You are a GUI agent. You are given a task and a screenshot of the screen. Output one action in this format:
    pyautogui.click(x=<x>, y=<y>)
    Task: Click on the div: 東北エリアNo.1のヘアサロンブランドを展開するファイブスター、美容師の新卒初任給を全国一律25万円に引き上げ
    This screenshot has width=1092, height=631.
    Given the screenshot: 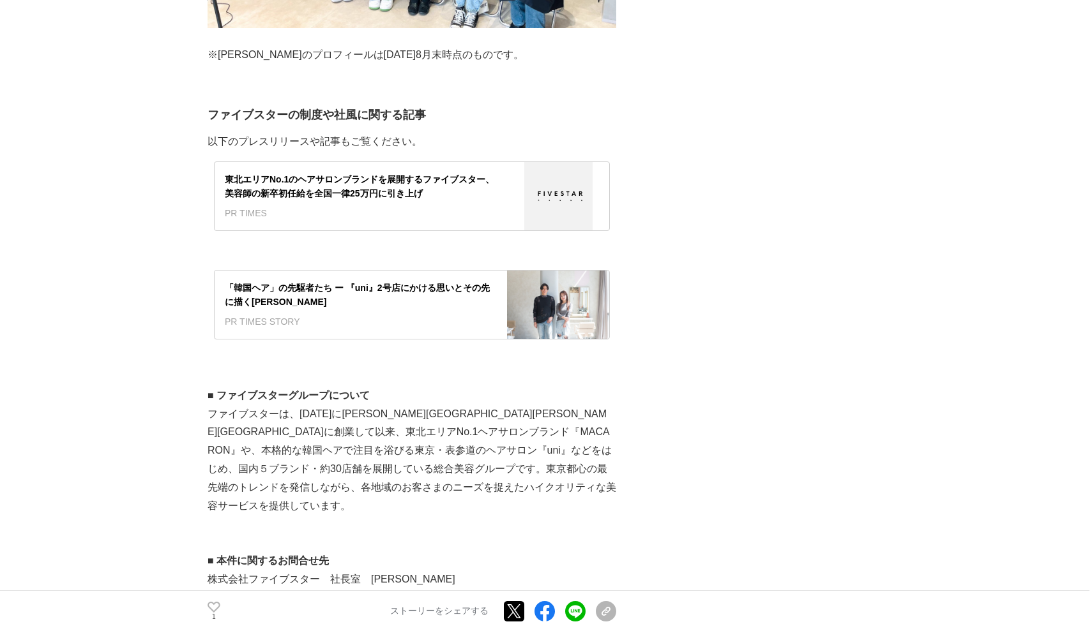 What is the action you would take?
    pyautogui.click(x=361, y=186)
    